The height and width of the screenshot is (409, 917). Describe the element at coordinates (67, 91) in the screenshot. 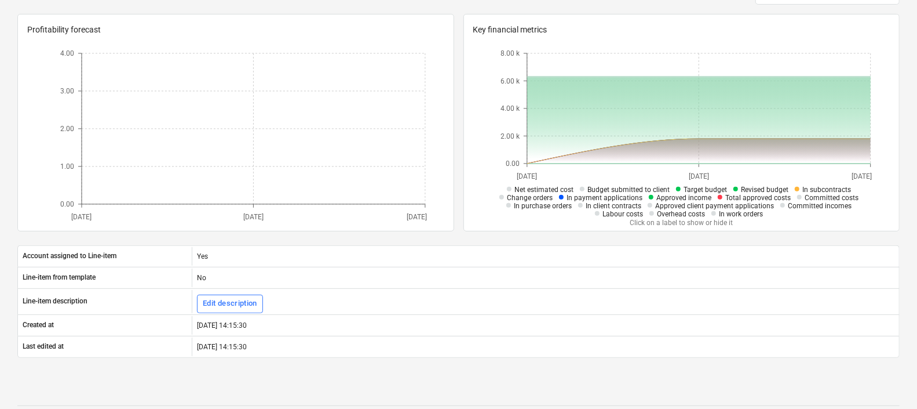

I see `tspan: 3.00` at that location.